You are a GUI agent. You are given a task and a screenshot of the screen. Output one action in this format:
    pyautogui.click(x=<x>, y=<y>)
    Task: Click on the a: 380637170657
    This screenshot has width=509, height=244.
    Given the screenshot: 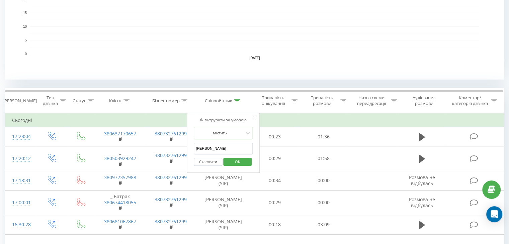 What is the action you would take?
    pyautogui.click(x=120, y=133)
    